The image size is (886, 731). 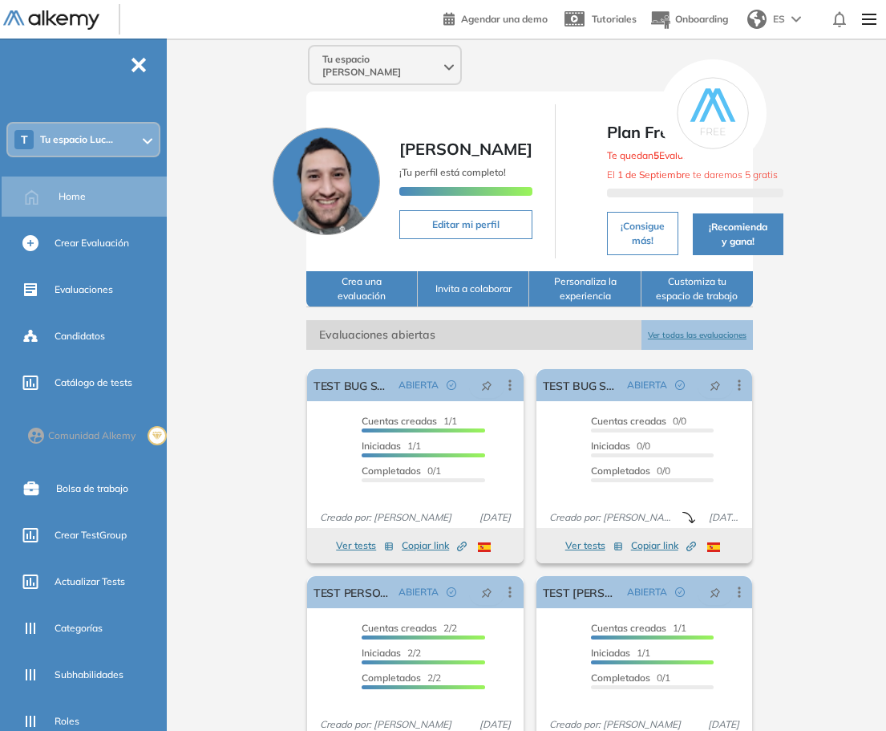 I want to click on span: Actualizar Tests, so click(x=90, y=582).